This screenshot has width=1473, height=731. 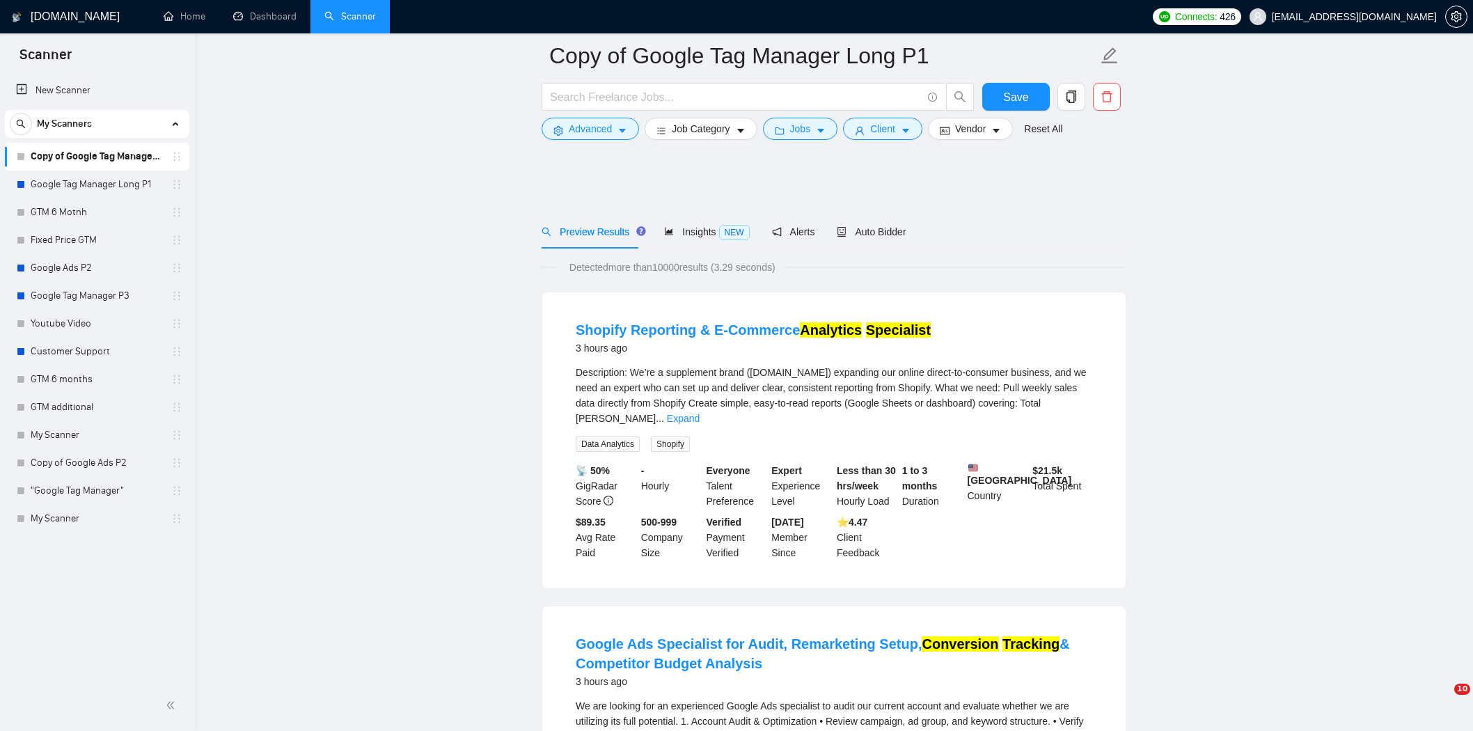 I want to click on span: Vendor, so click(x=971, y=129).